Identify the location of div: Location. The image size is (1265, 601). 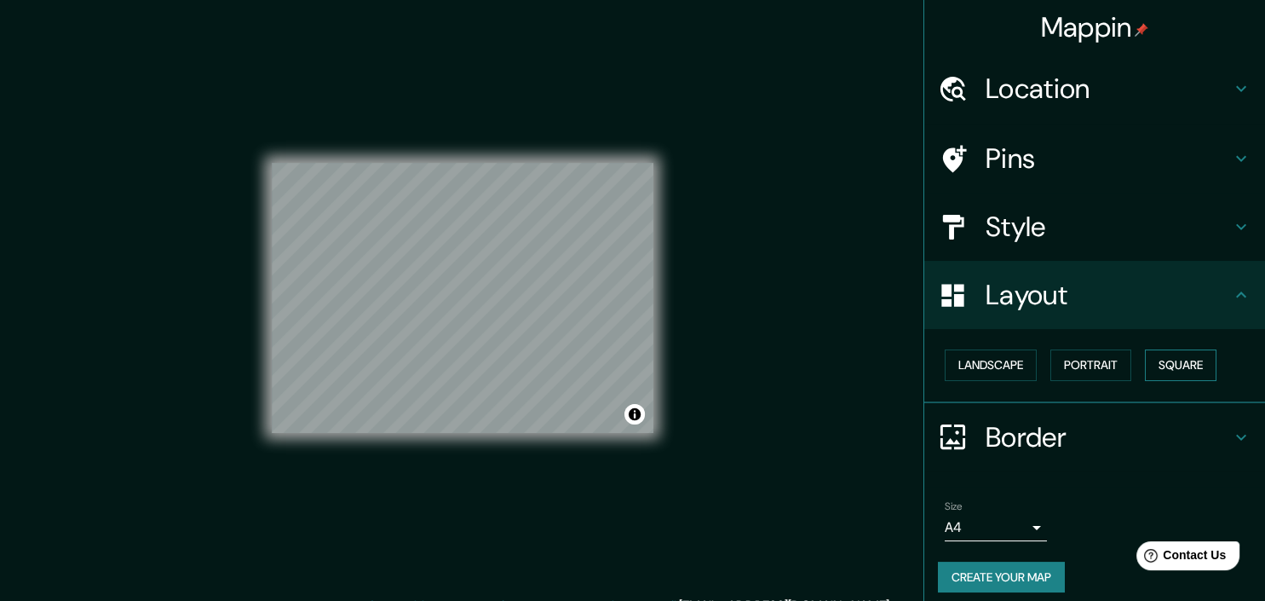
(1095, 89).